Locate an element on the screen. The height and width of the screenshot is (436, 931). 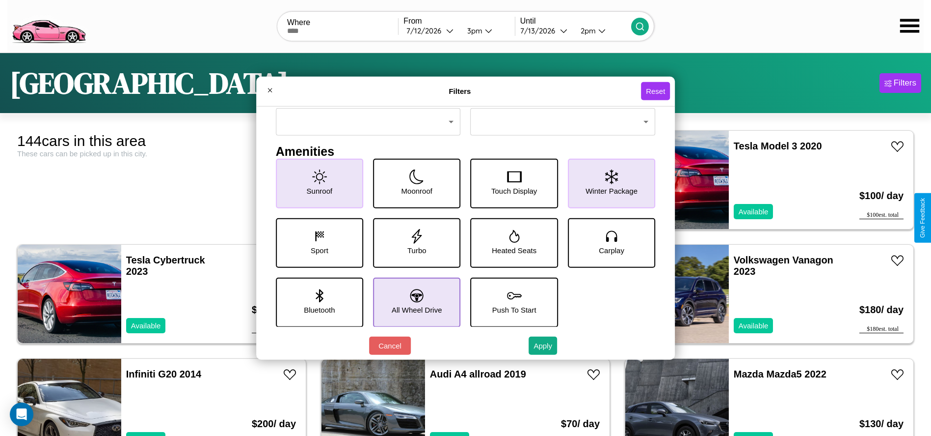
div: 7 / 12 / 2026 is located at coordinates (426, 30).